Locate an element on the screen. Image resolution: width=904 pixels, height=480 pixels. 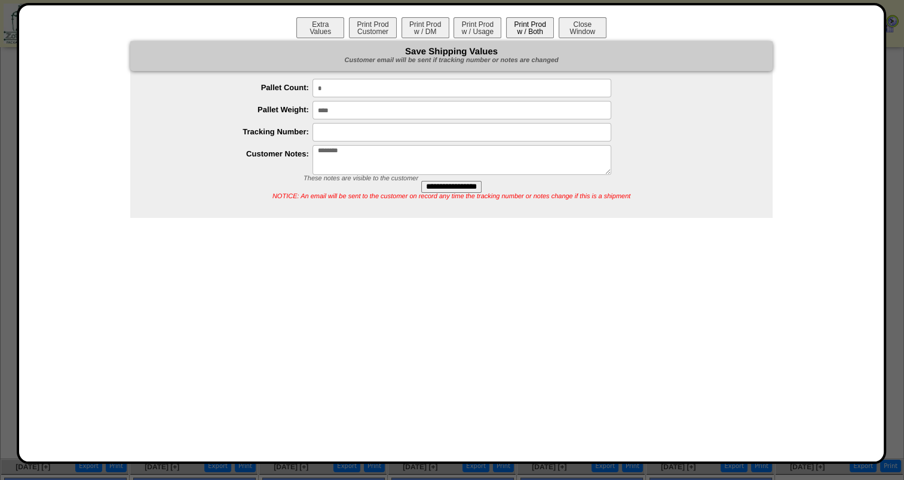
label: Tracking Number: is located at coordinates (233, 131).